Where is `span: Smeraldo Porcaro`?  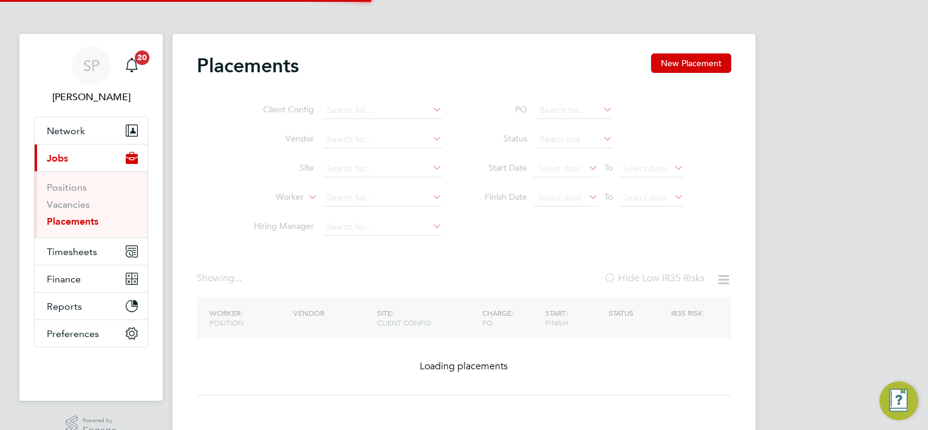
span: Smeraldo Porcaro is located at coordinates (91, 97).